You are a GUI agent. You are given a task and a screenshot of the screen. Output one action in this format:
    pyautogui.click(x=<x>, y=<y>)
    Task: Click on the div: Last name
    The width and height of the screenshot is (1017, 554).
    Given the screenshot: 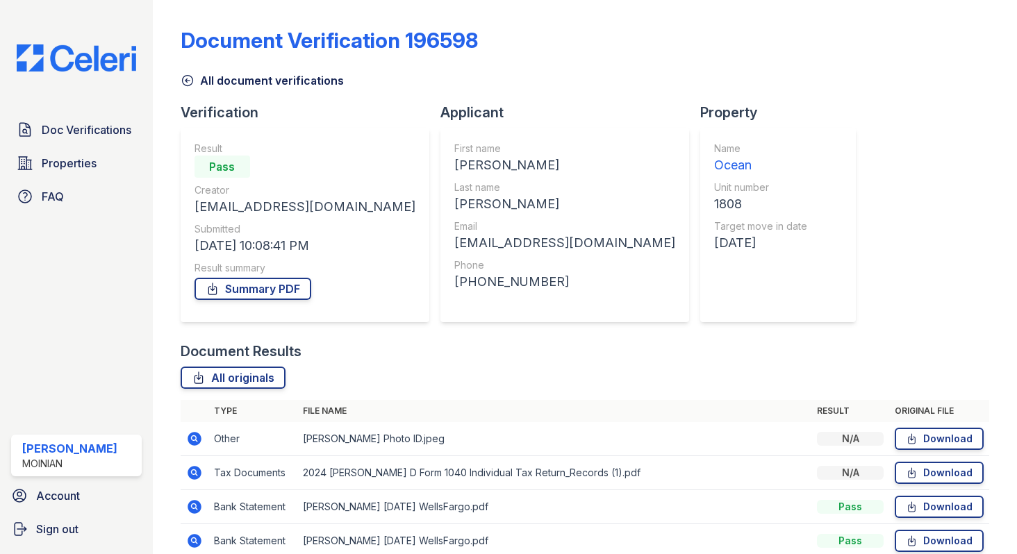 What is the action you would take?
    pyautogui.click(x=565, y=188)
    